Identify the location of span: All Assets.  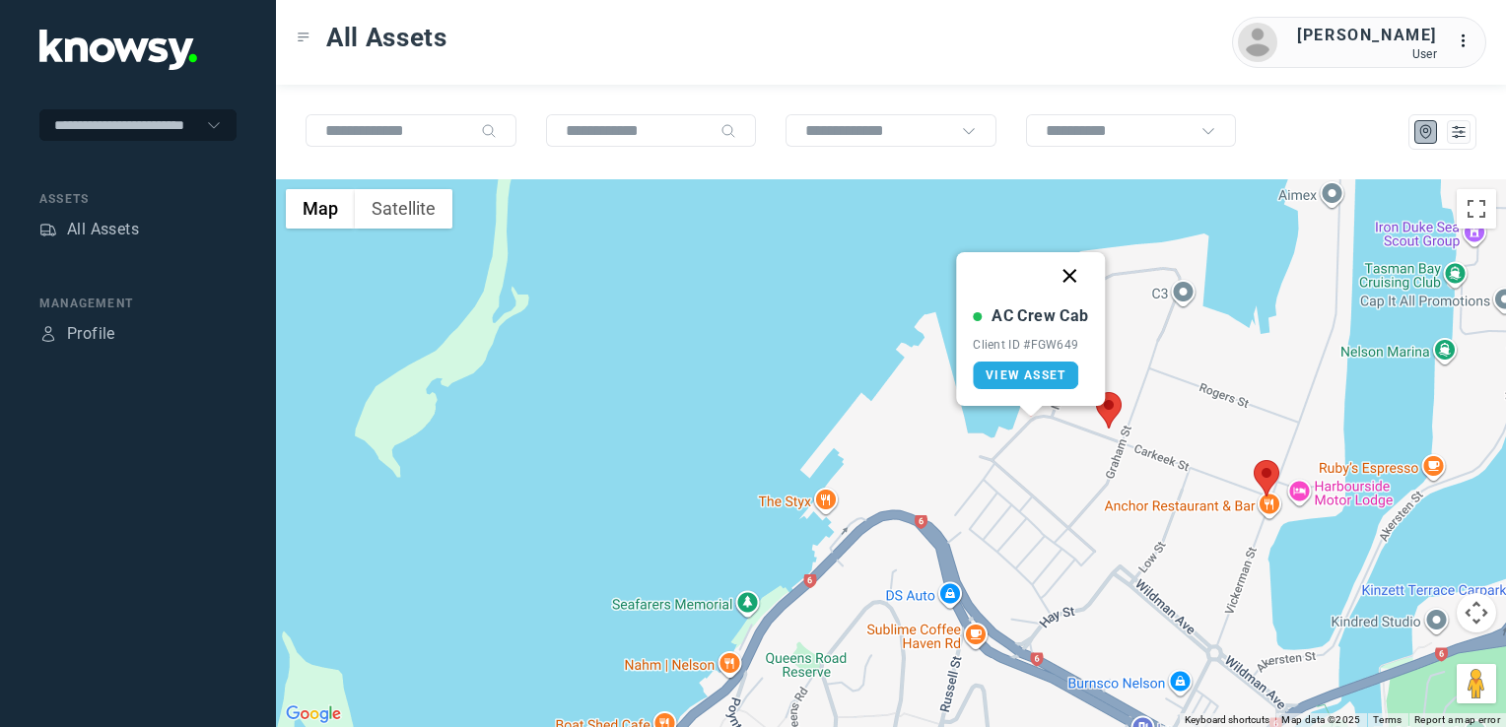
(386, 37).